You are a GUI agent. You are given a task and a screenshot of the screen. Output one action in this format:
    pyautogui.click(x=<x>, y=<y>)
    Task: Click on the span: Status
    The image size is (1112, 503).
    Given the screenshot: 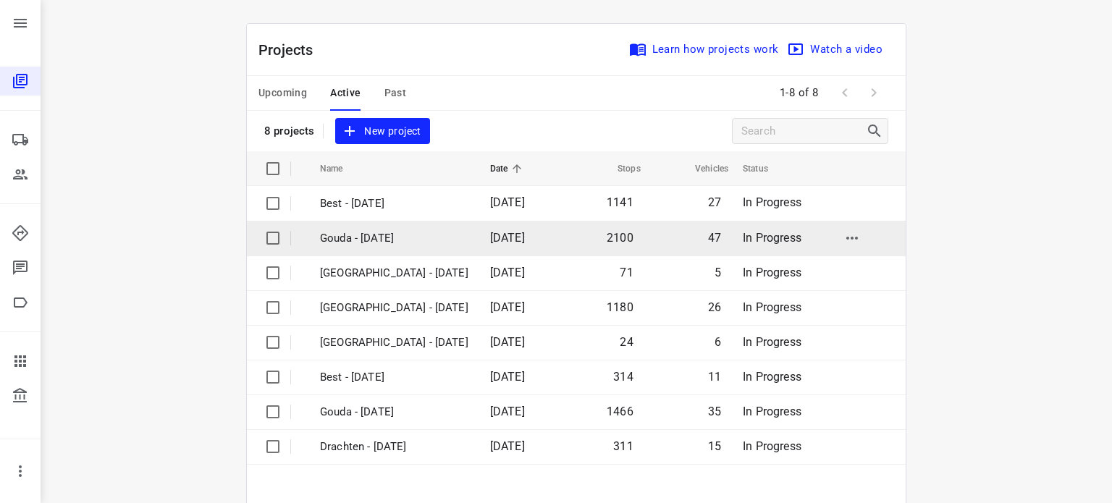 What is the action you would take?
    pyautogui.click(x=765, y=169)
    